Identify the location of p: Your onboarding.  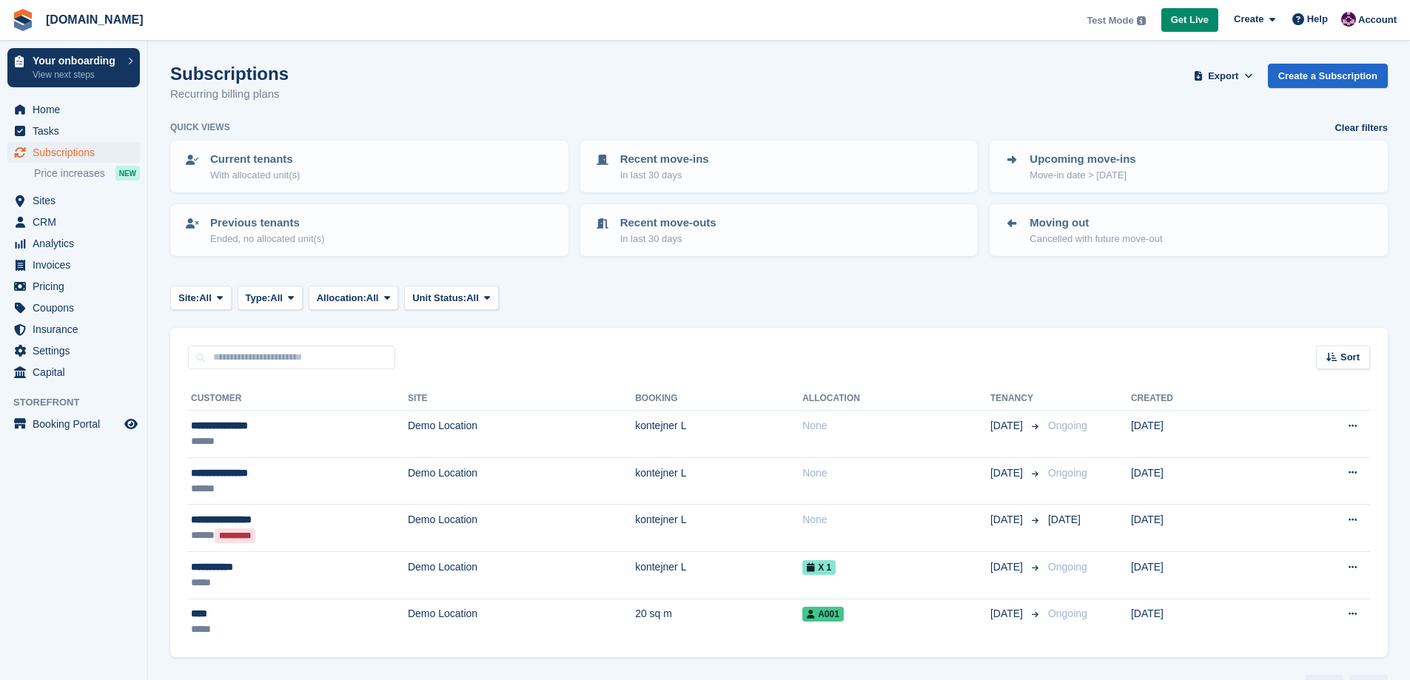
(76, 61).